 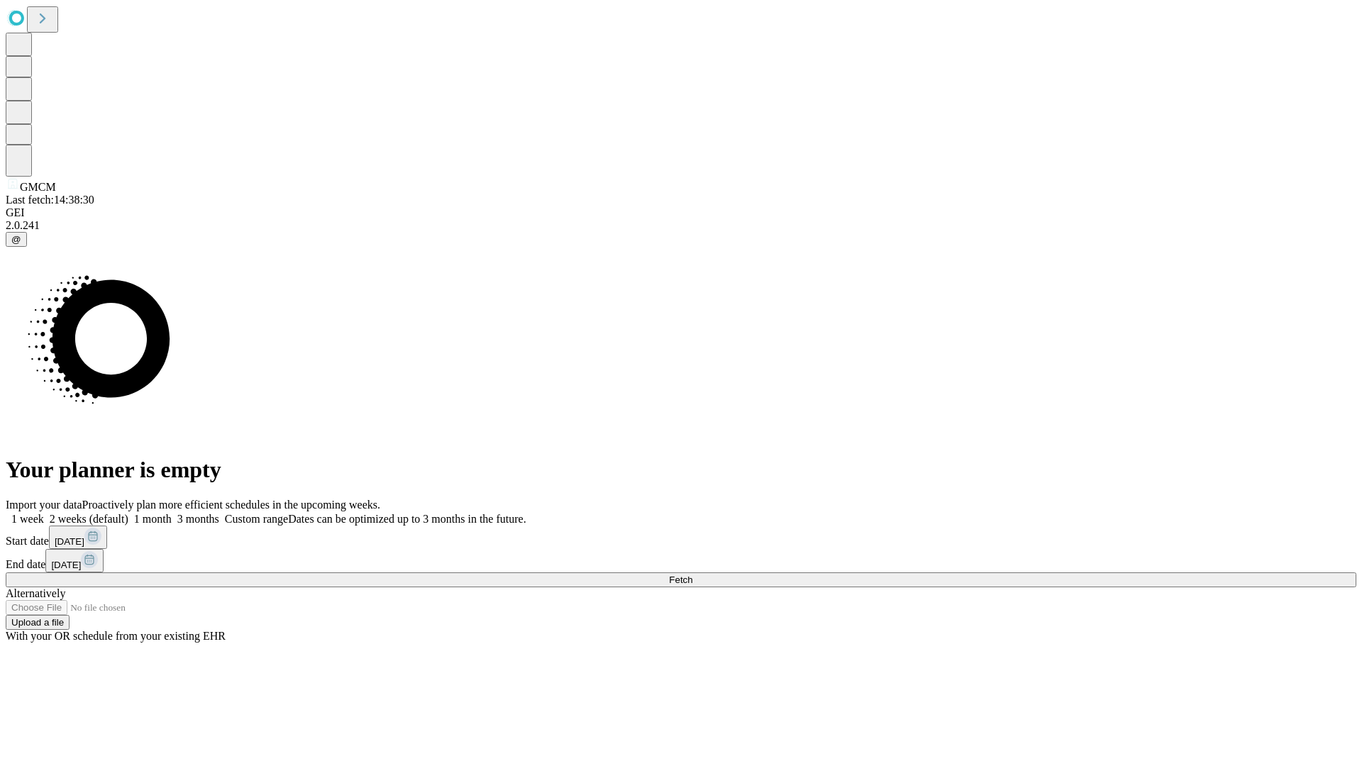 I want to click on div: End date, so click(x=681, y=561).